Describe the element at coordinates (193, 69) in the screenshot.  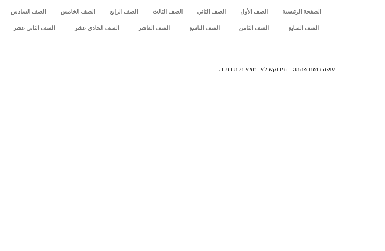
I see `p: עושה רושם שהתוכן המבוקש לא נמצא בכתובת זו.` at that location.